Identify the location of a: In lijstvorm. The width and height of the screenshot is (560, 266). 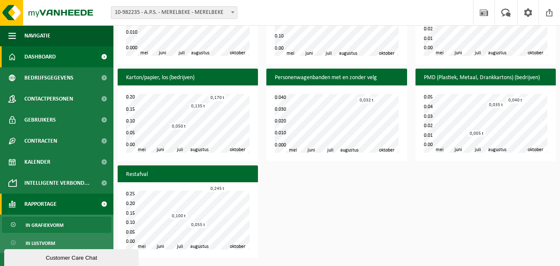
(57, 242).